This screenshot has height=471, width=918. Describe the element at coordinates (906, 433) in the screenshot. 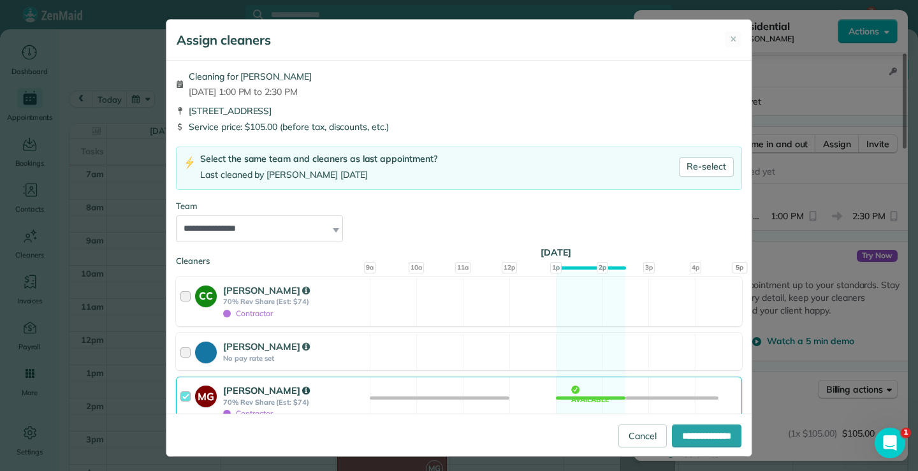

I see `span: 1` at that location.